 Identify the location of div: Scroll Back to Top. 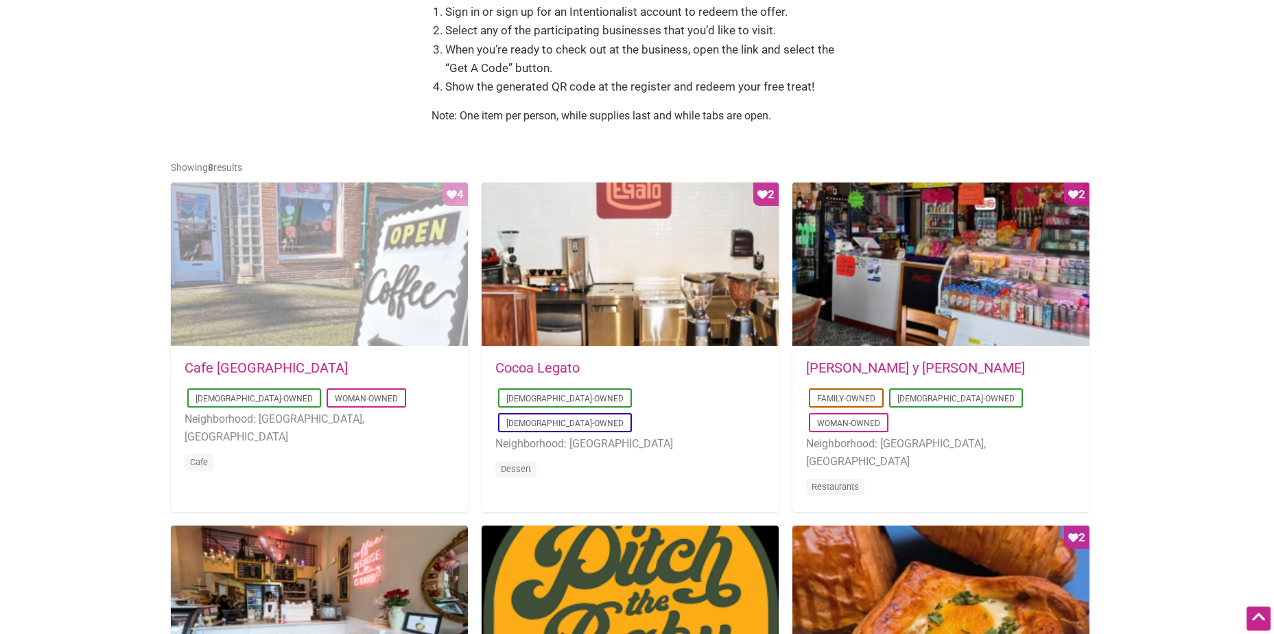
(1258, 618).